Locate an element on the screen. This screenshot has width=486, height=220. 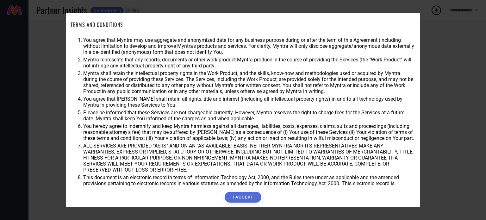
li: You agree that Myntra may use aggregate and anonymized data for any business purpose during or af... is located at coordinates (250, 46).